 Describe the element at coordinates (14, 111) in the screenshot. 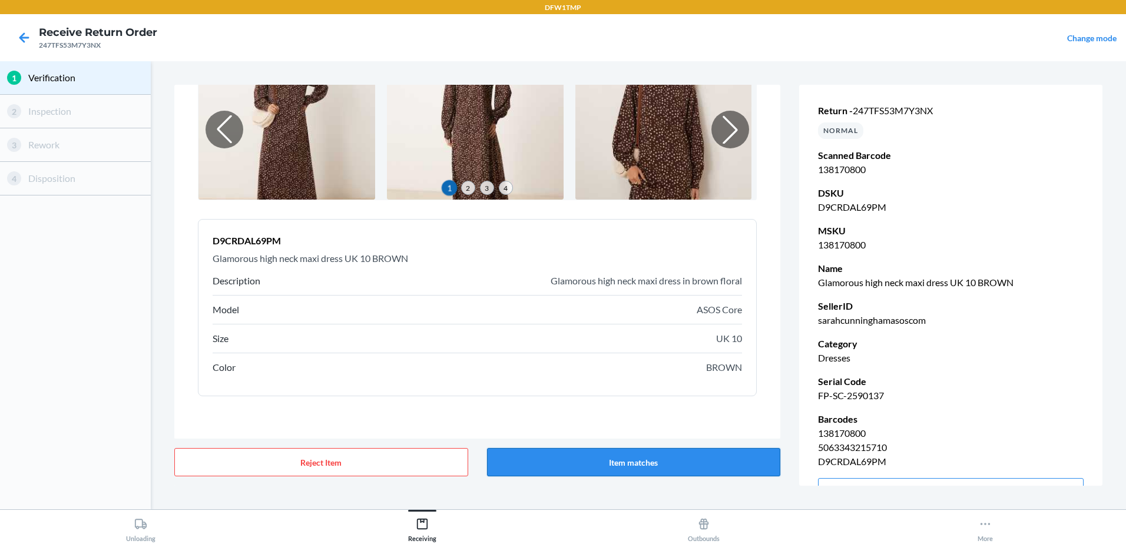

I see `div: 2` at that location.